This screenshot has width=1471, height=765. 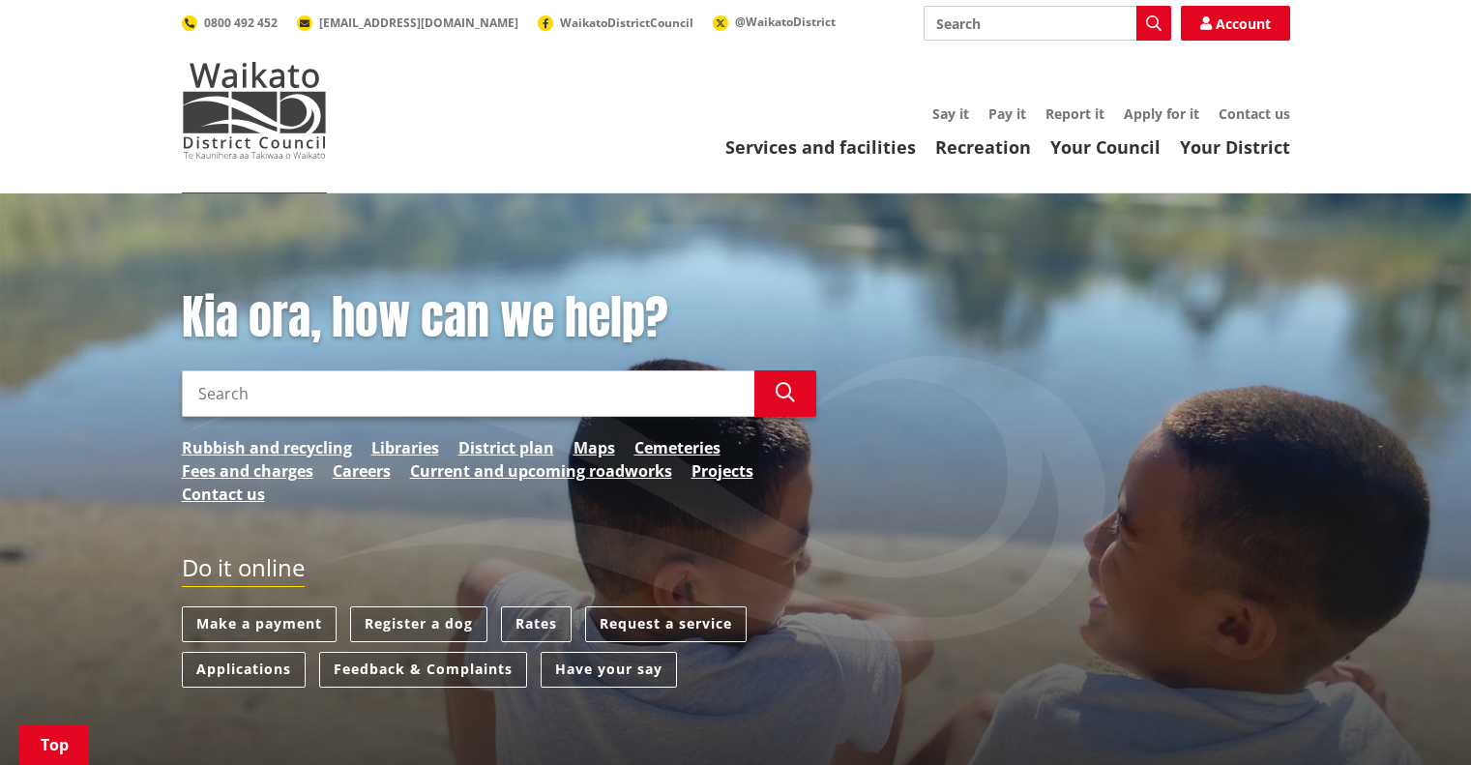 I want to click on a: Recreation, so click(x=983, y=147).